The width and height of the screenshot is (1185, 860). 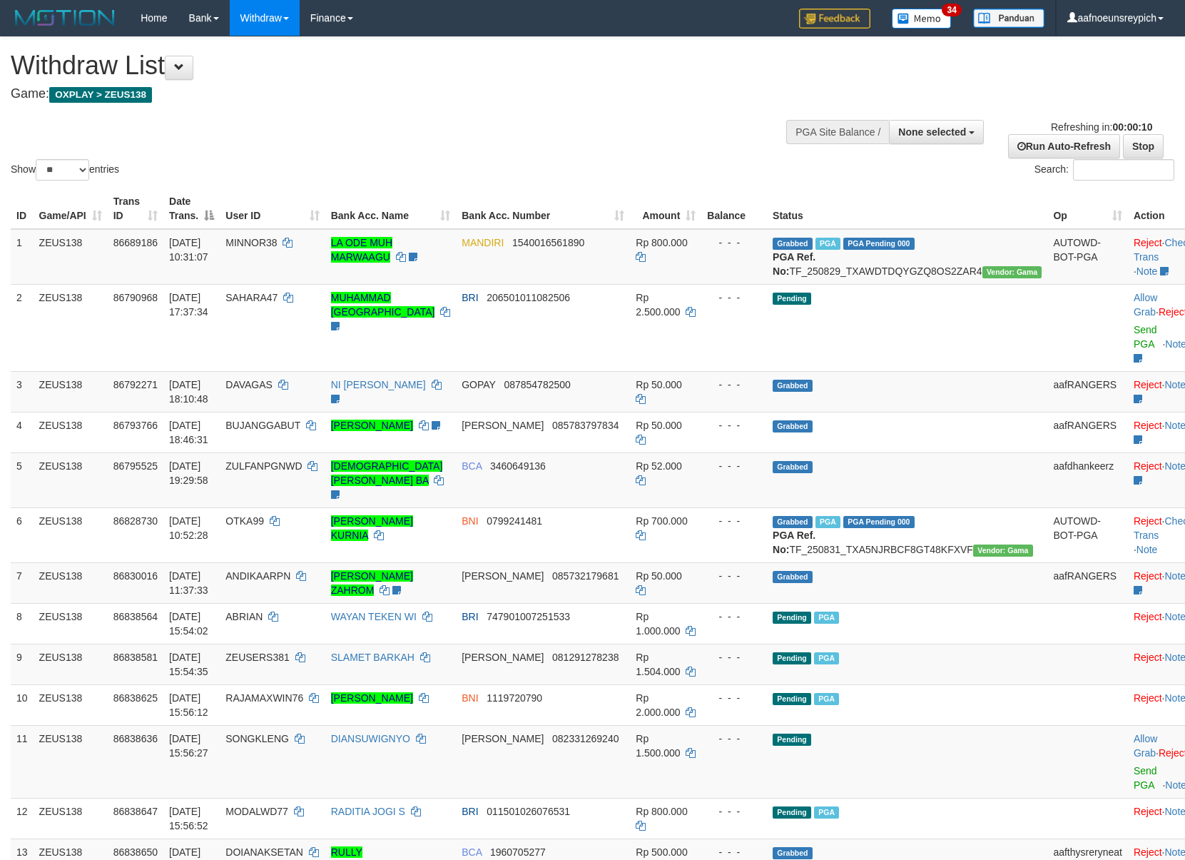 What do you see at coordinates (368, 811) in the screenshot?
I see `a: RADITIA JOGI S` at bounding box center [368, 811].